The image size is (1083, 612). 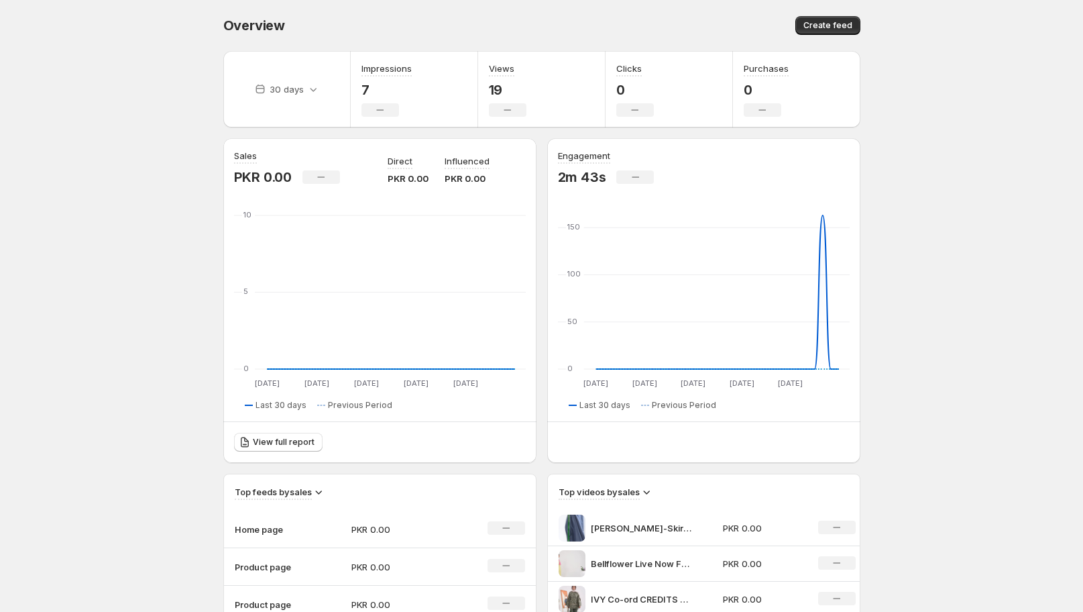 I want to click on h3: Engagement, so click(x=584, y=156).